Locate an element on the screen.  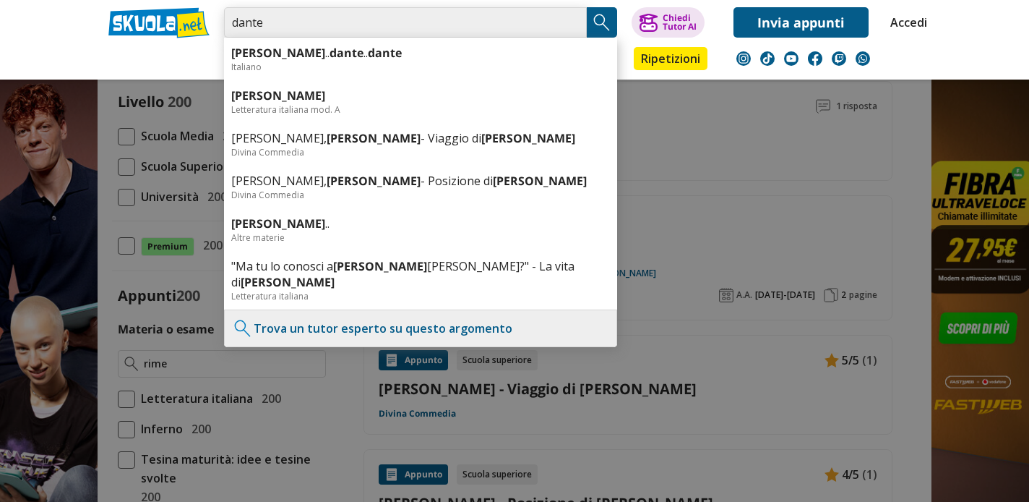
div: Italiano is located at coordinates (421, 67).